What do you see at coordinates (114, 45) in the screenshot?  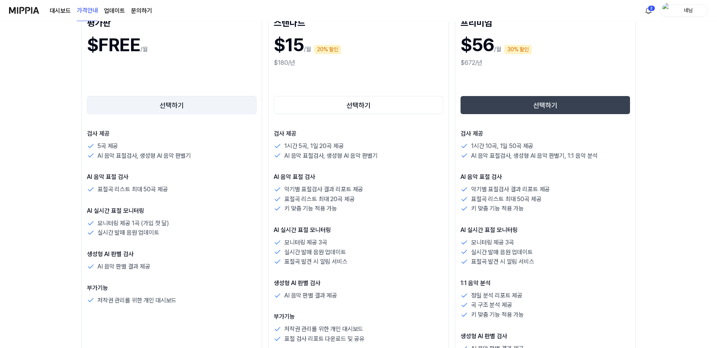 I see `h1: $FREE` at bounding box center [114, 45].